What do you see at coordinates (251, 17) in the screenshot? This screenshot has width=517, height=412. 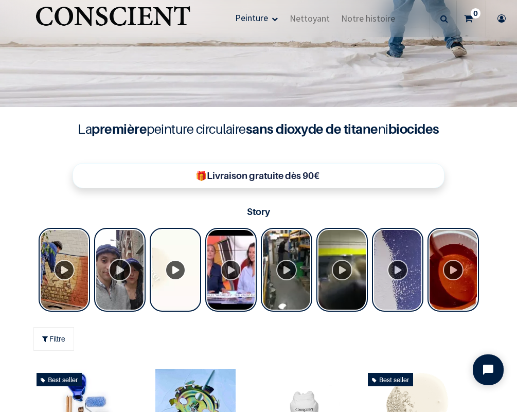 I see `span: Peinture` at bounding box center [251, 17].